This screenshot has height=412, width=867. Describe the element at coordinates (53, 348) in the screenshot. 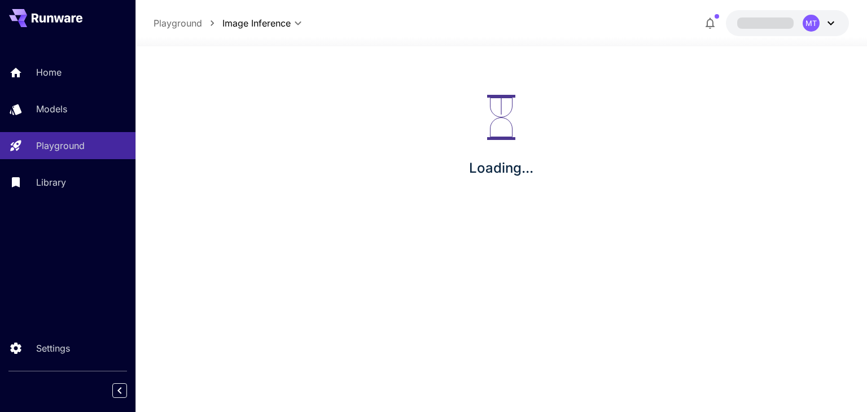

I see `p: Settings` at that location.